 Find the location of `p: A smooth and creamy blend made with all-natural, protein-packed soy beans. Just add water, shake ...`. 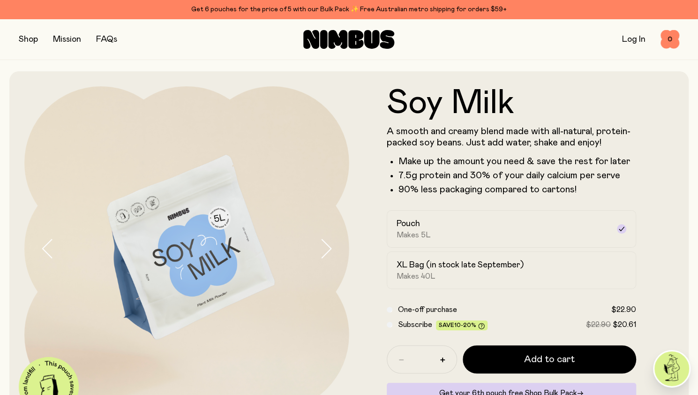

p: A smooth and creamy blend made with all-natural, protein-packed soy beans. Just add water, shake ... is located at coordinates (512, 137).